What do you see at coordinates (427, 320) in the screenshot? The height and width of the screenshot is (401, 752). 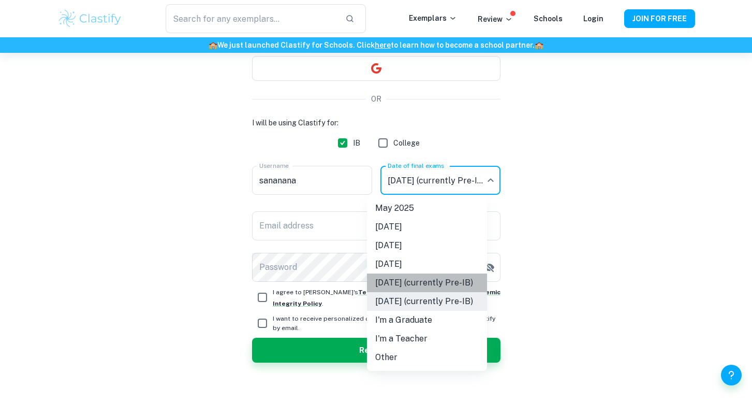 I see `li: I'm a Graduate` at bounding box center [427, 320].